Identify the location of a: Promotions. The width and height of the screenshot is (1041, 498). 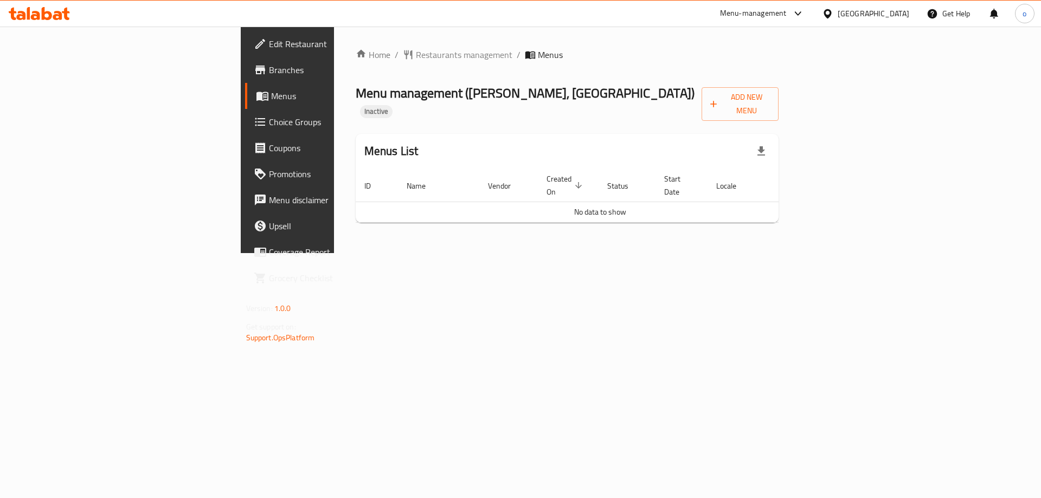
(330, 174).